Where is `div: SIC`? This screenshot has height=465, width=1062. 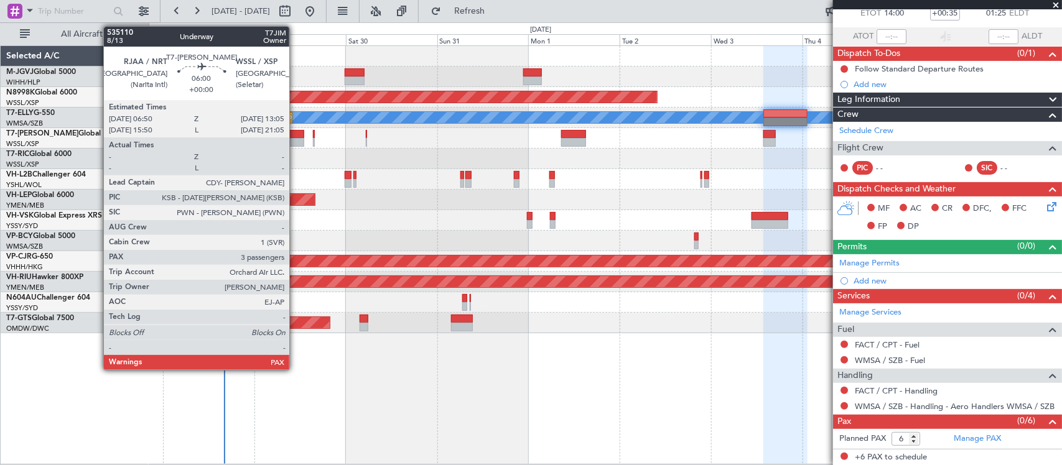
div: SIC is located at coordinates (987, 168).